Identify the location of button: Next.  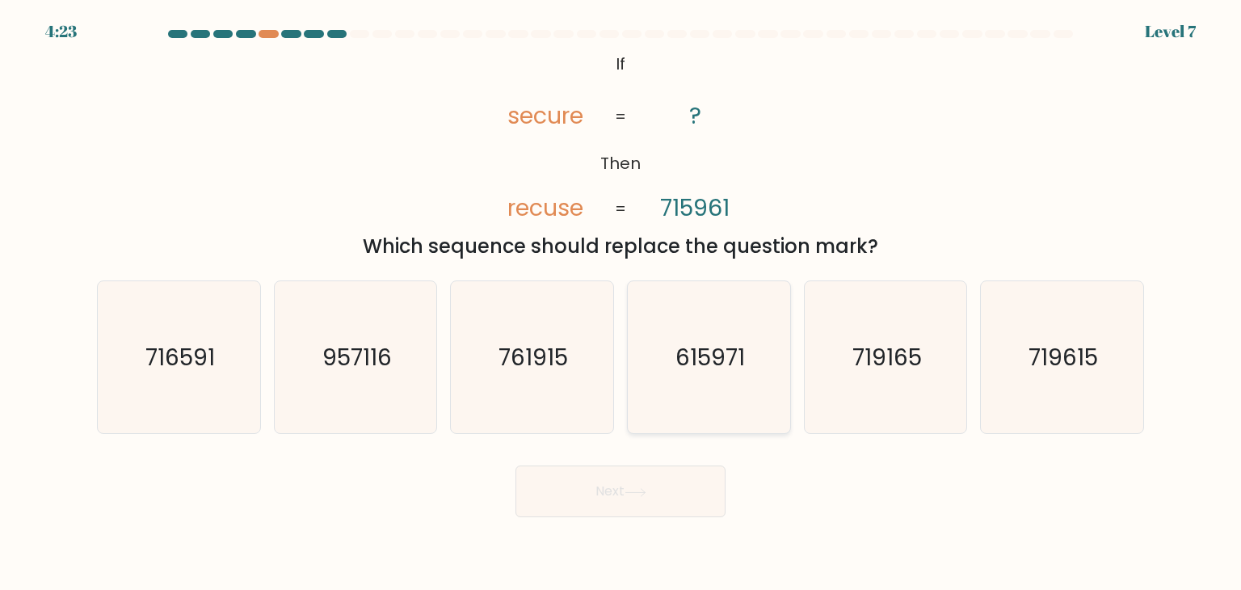
(621, 491).